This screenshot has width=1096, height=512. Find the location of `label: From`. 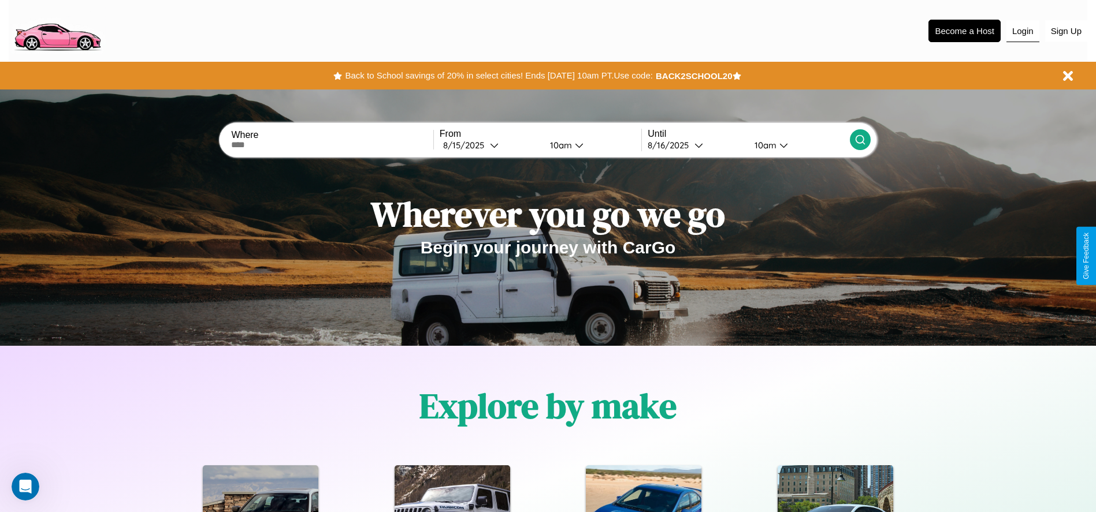

label: From is located at coordinates (540, 134).